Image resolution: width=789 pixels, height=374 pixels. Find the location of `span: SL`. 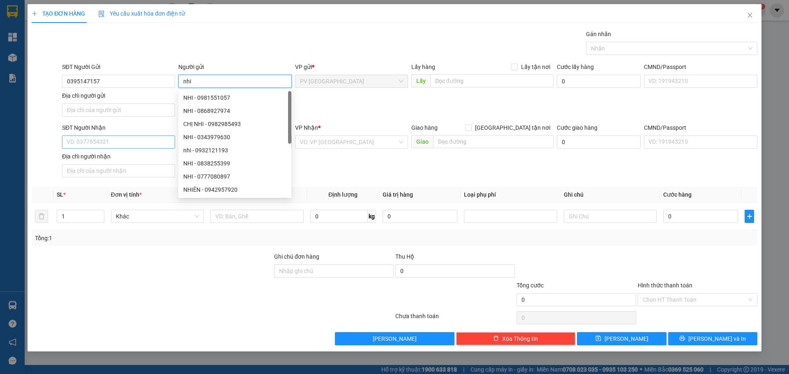

span: SL is located at coordinates (60, 195).